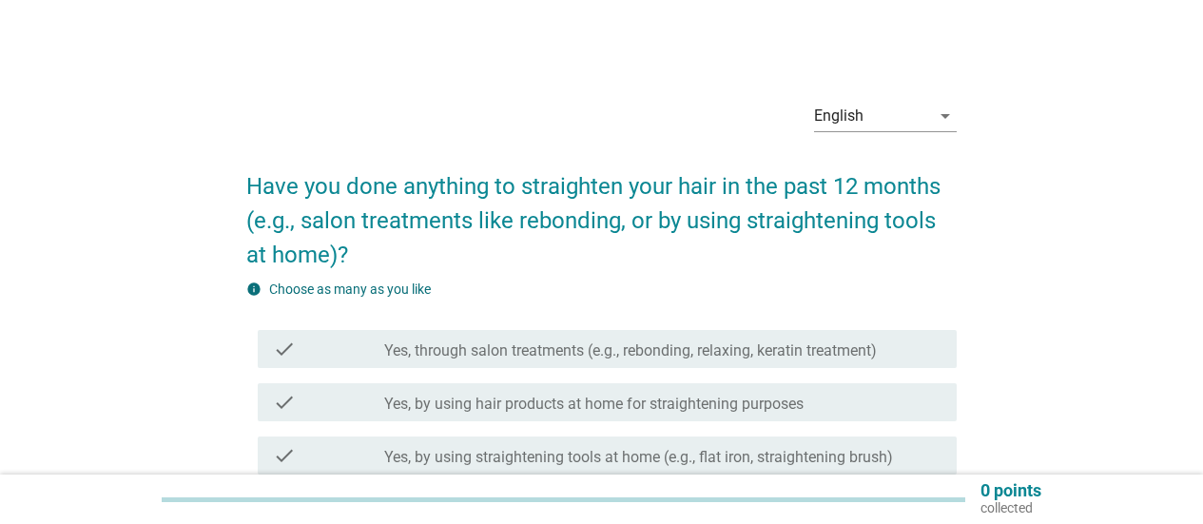 This screenshot has width=1203, height=524. What do you see at coordinates (631, 351) in the screenshot?
I see `label: Yes, through salon treatments (e.g., rebonding, relaxing, keratin treatment)` at bounding box center [631, 351].